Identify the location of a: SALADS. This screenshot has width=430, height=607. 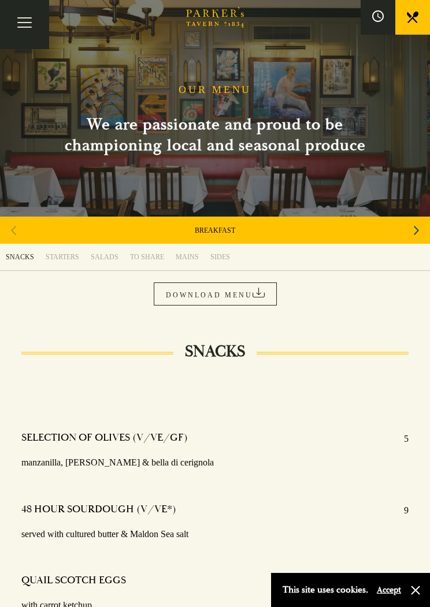
(105, 257).